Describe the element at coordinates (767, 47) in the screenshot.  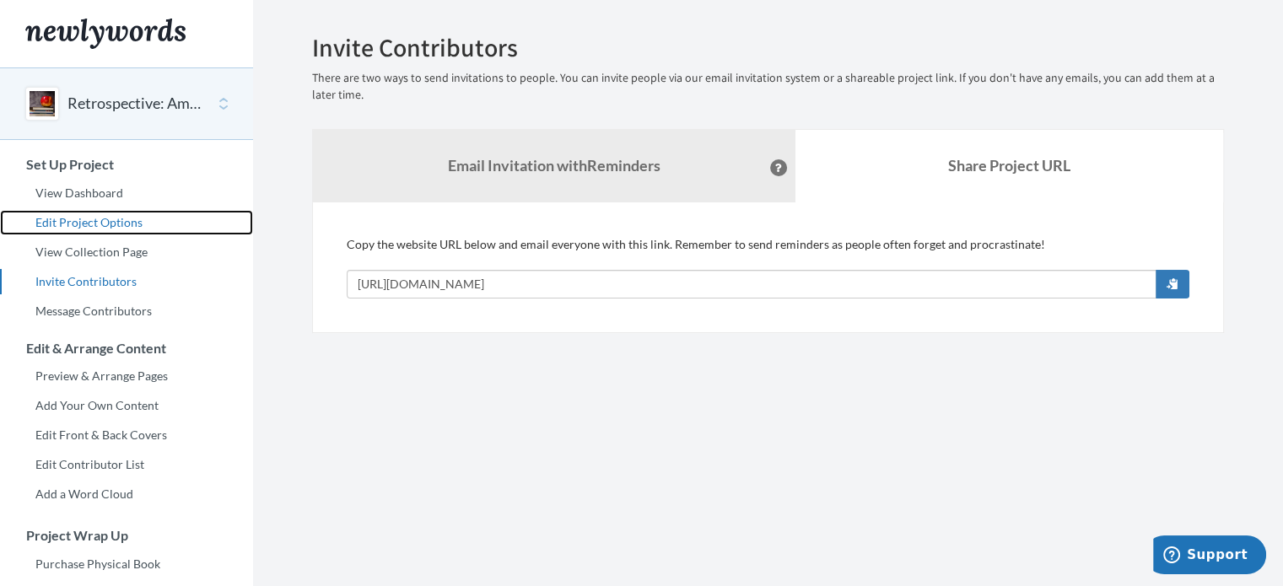
I see `h2: Invite Contributors` at that location.